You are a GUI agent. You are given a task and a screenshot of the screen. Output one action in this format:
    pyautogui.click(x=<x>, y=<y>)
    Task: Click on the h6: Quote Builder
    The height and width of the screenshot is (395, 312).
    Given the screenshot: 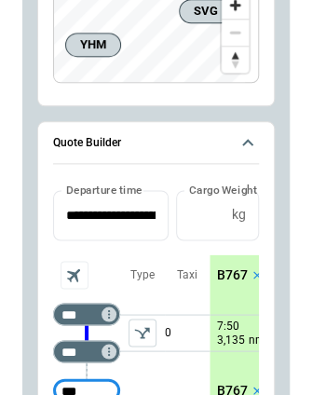 What is the action you would take?
    pyautogui.click(x=87, y=142)
    